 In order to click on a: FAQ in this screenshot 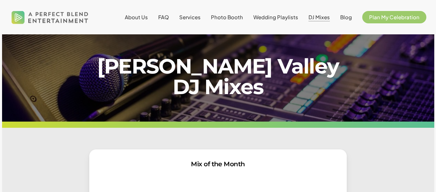, I will do `click(163, 17)`.